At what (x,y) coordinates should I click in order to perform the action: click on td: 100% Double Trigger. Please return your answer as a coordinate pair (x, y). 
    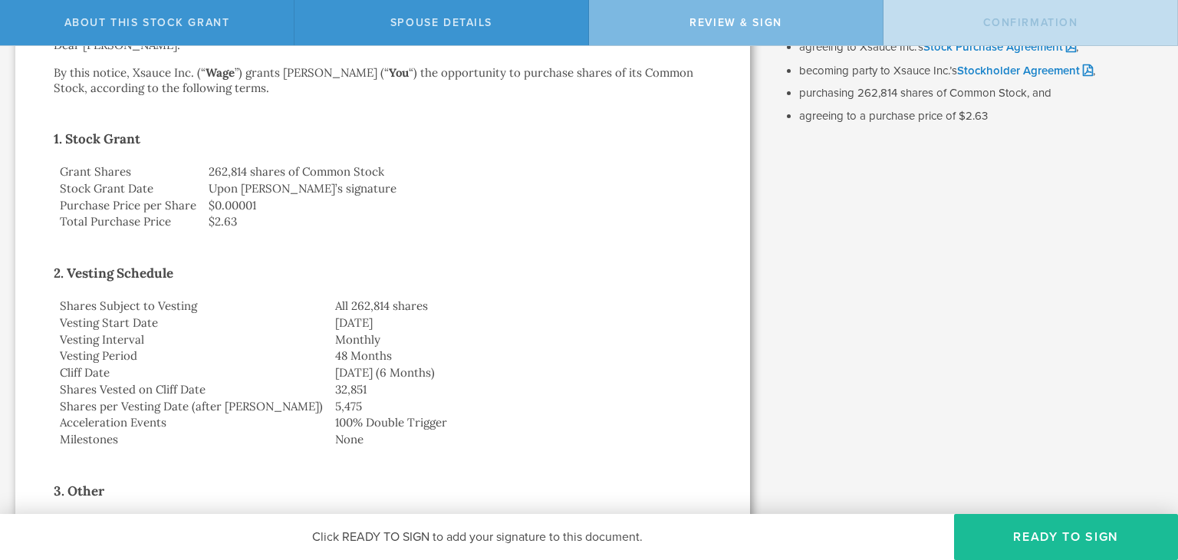
    Looking at the image, I should click on (520, 422).